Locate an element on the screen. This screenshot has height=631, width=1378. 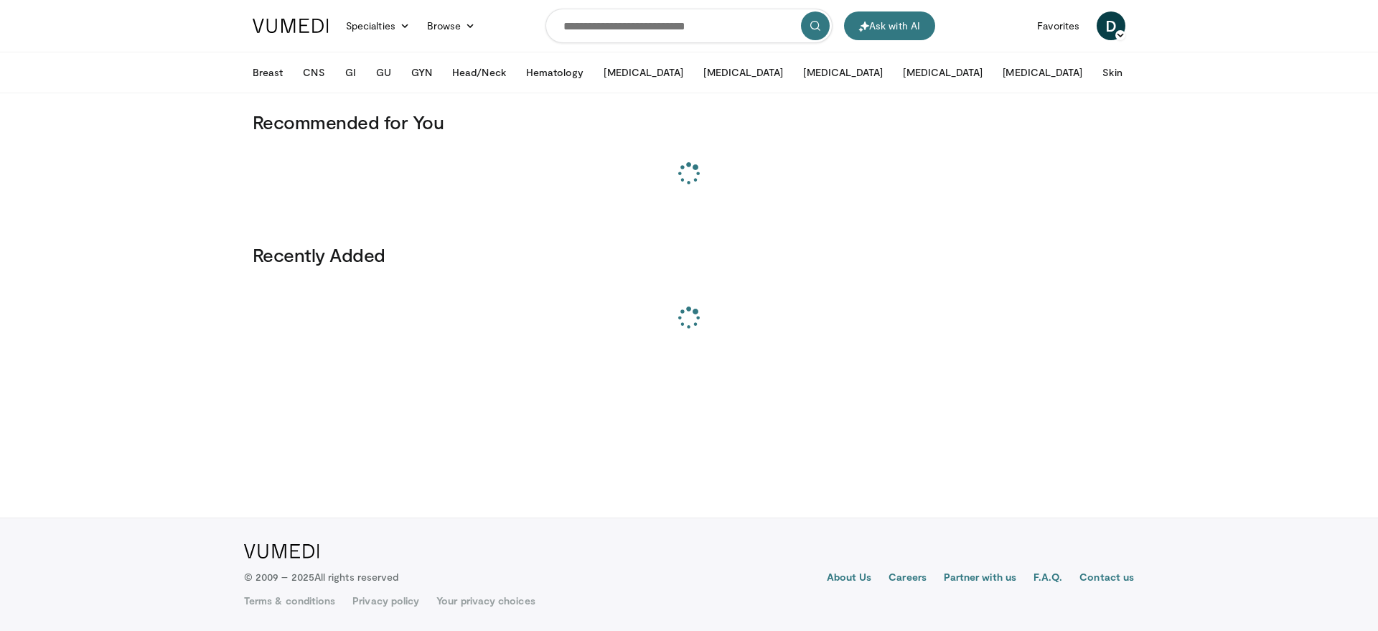
span: D is located at coordinates (1111, 26).